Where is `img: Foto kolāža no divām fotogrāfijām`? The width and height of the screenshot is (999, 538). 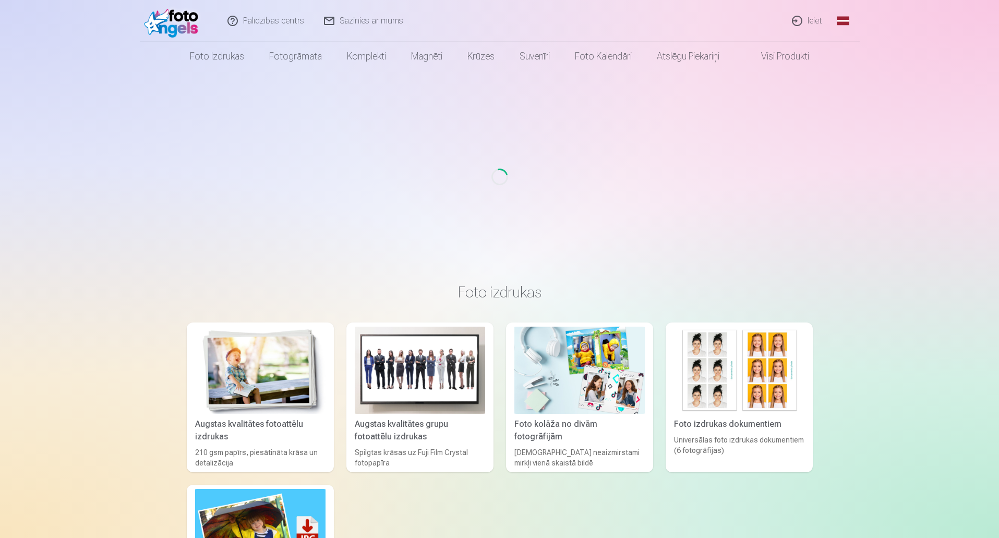
img: Foto kolāža no divām fotogrāfijām is located at coordinates (580, 370).